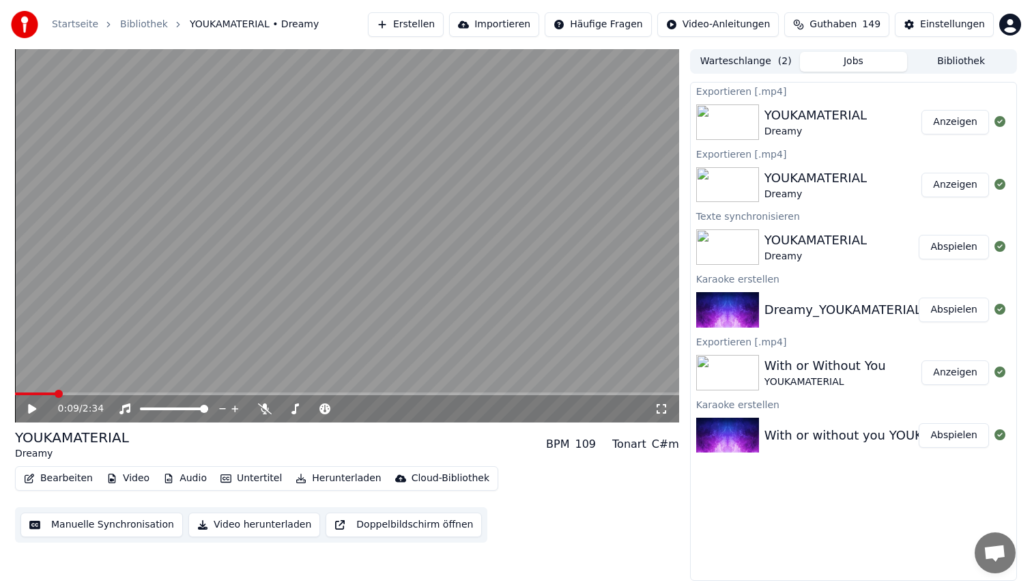 Image resolution: width=1032 pixels, height=587 pixels. What do you see at coordinates (75, 25) in the screenshot?
I see `a: Startseite` at bounding box center [75, 25].